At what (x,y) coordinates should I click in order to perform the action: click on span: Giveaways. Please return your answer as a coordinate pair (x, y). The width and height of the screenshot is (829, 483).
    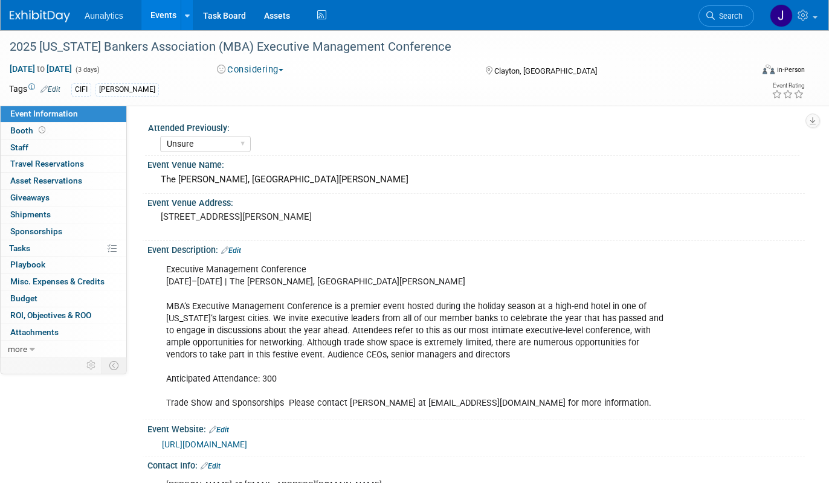
    Looking at the image, I should click on (30, 198).